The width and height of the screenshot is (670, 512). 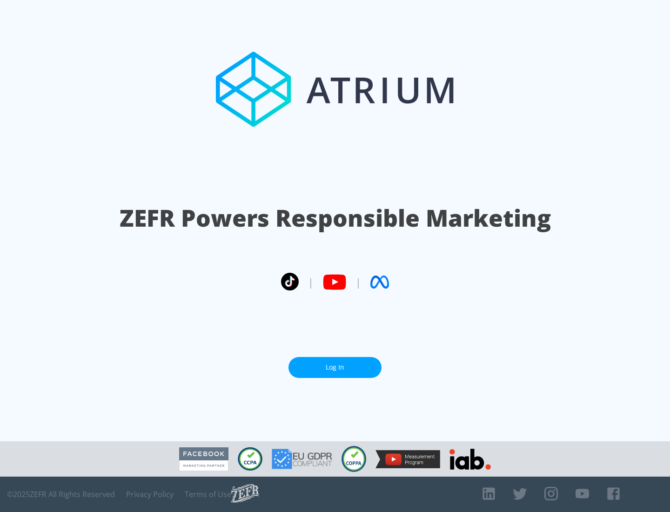 What do you see at coordinates (208, 494) in the screenshot?
I see `a: Terms of Use` at bounding box center [208, 494].